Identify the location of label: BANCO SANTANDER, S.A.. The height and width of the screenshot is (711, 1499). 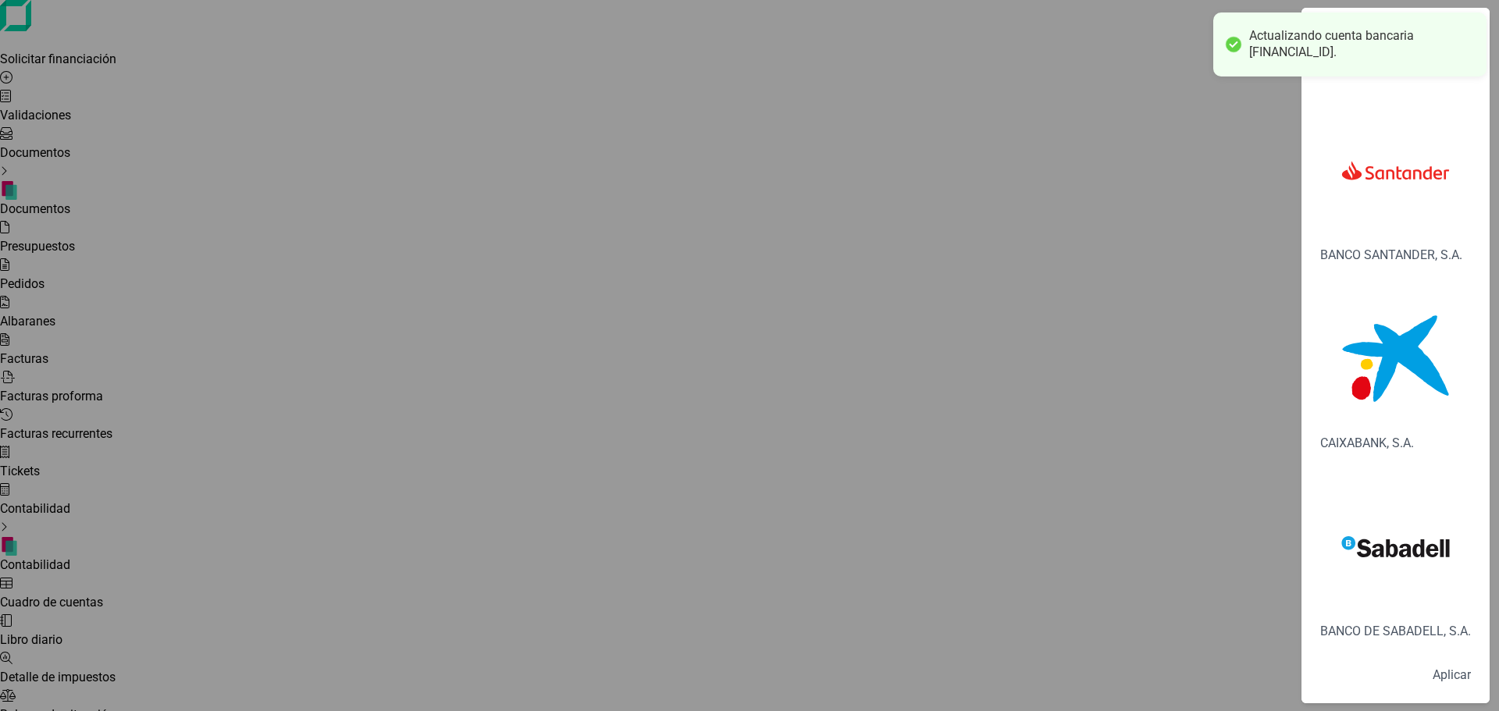
(1391, 254).